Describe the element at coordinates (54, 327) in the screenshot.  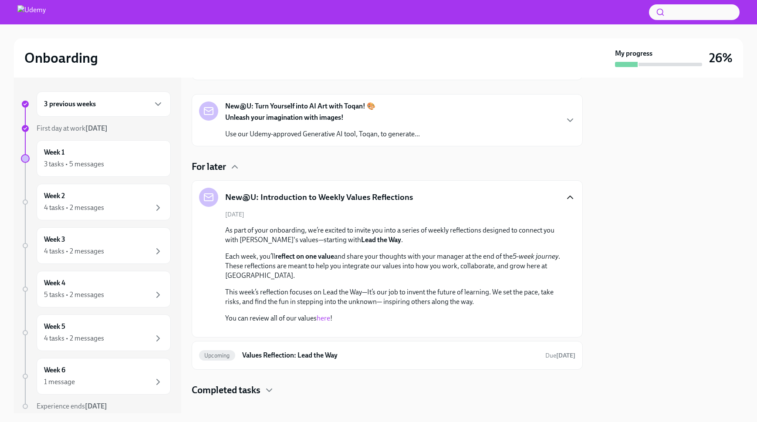
I see `h6: Week 5` at that location.